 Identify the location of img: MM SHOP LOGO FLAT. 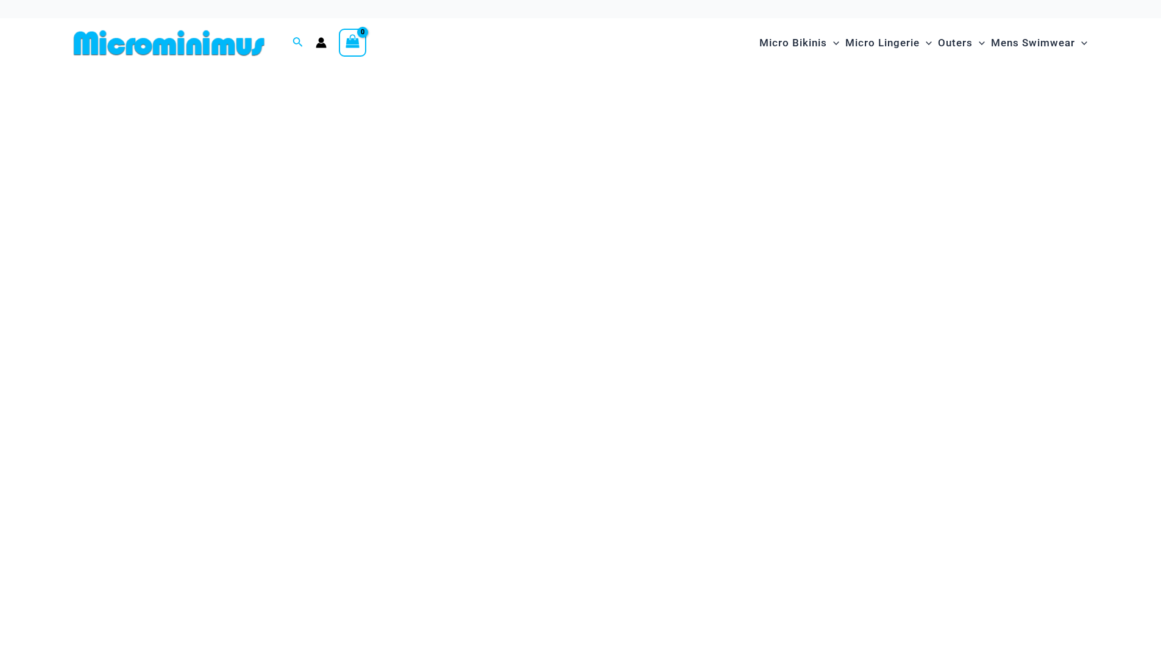
(169, 43).